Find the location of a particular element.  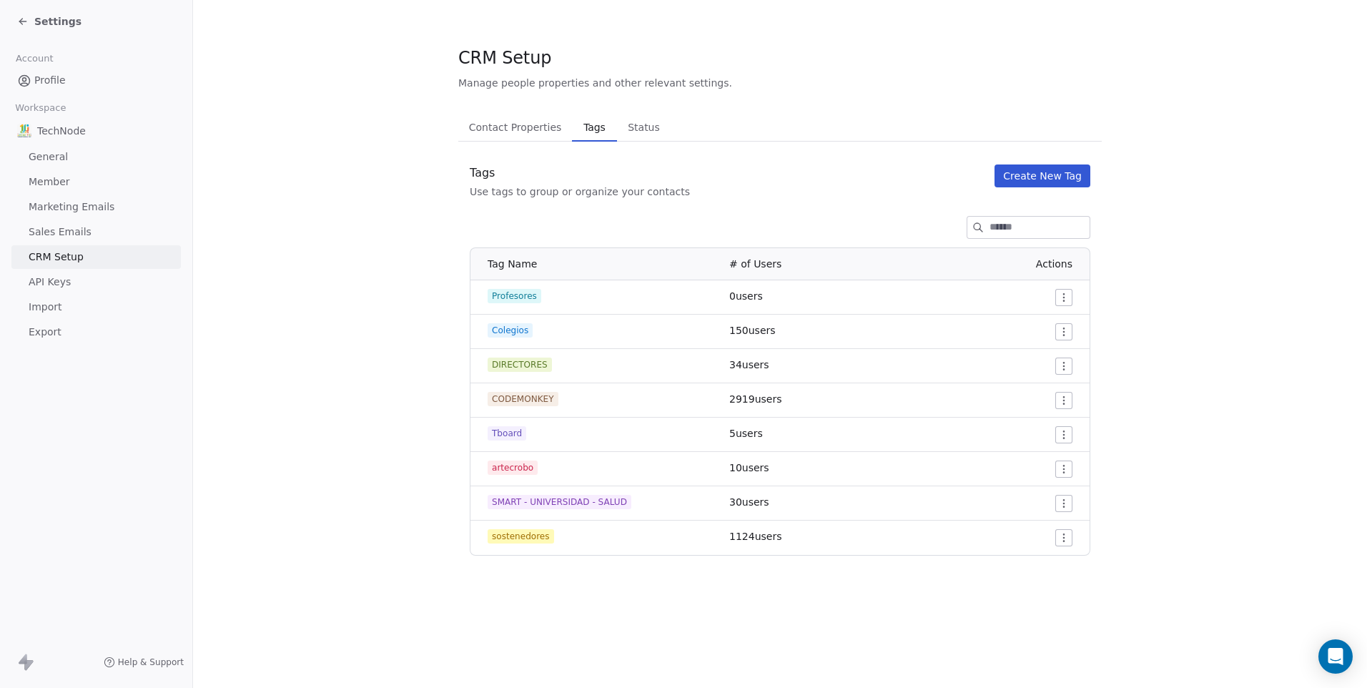

span: Marketing Emails is located at coordinates (71, 207).